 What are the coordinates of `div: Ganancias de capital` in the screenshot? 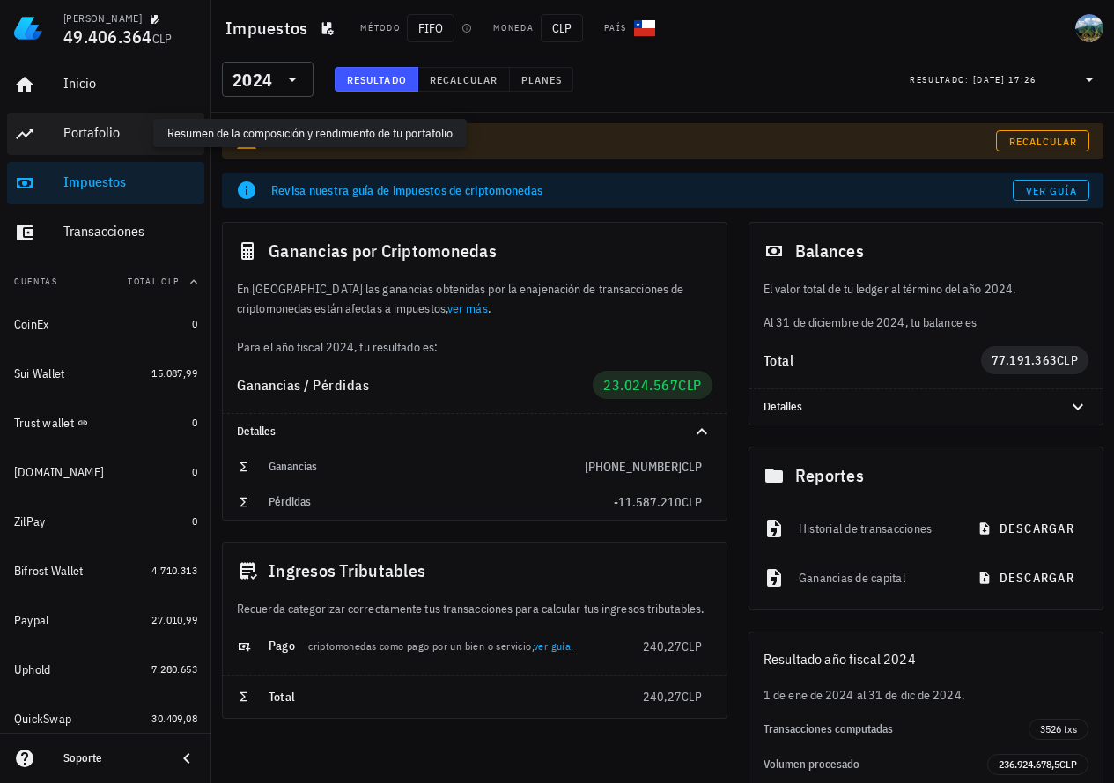 It's located at (876, 578).